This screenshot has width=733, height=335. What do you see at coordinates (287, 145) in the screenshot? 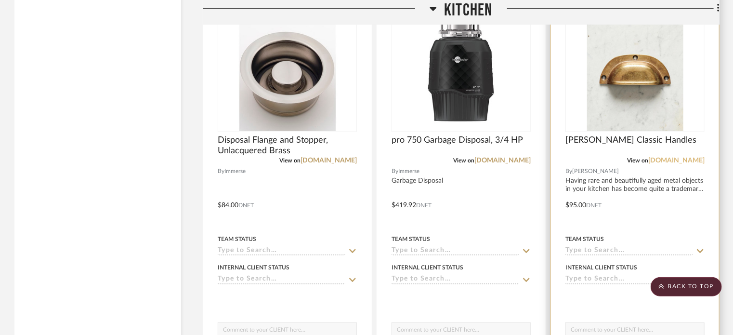
I see `span: Disposal Flange and Stopper, Unlacquered Brass` at bounding box center [287, 145].